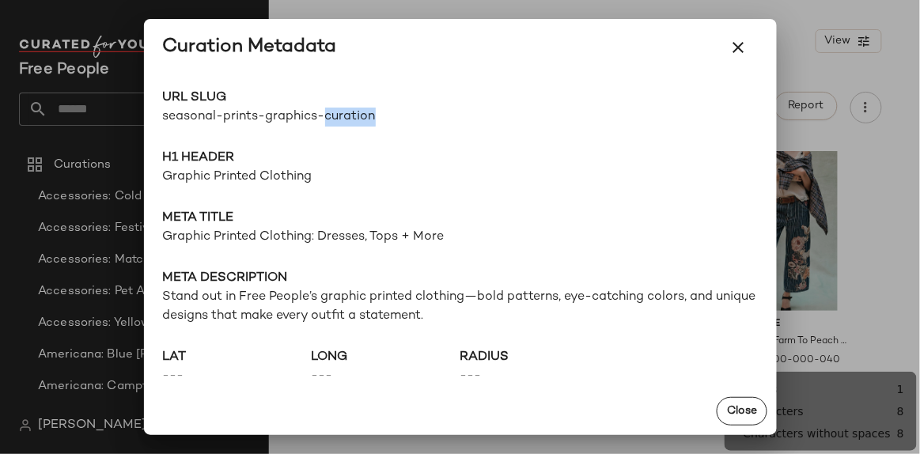  I want to click on span: seasonal-prints-graphics-curation, so click(312, 117).